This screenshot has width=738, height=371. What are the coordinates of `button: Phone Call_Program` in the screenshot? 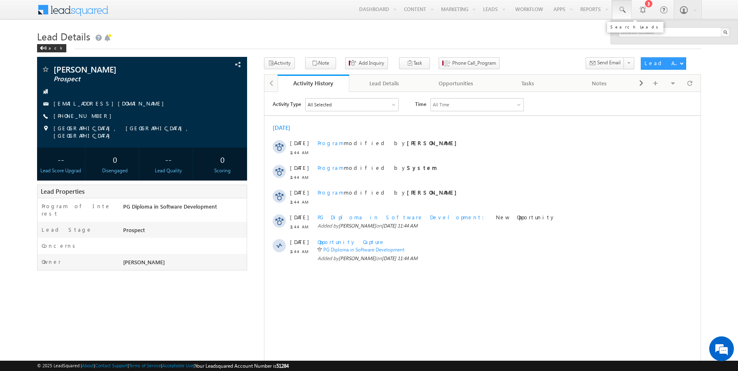 It's located at (469, 63).